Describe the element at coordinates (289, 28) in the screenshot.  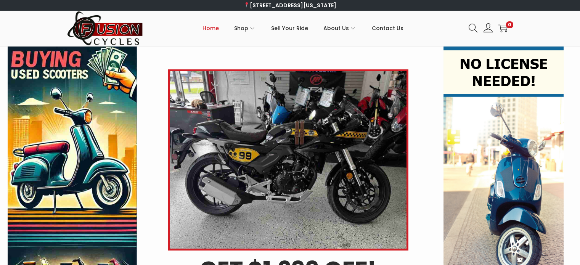
I see `a: Sell Your Ride` at that location.